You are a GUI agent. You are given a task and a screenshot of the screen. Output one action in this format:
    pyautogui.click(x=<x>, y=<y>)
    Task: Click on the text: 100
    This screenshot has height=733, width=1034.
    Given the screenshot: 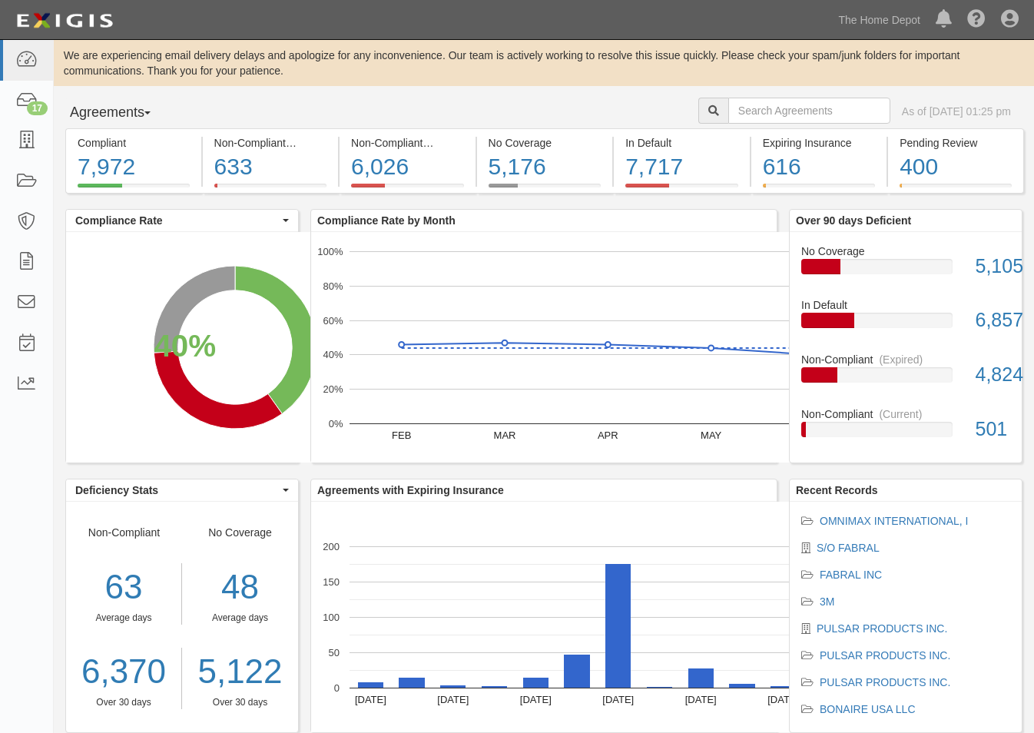 What is the action you would take?
    pyautogui.click(x=331, y=617)
    